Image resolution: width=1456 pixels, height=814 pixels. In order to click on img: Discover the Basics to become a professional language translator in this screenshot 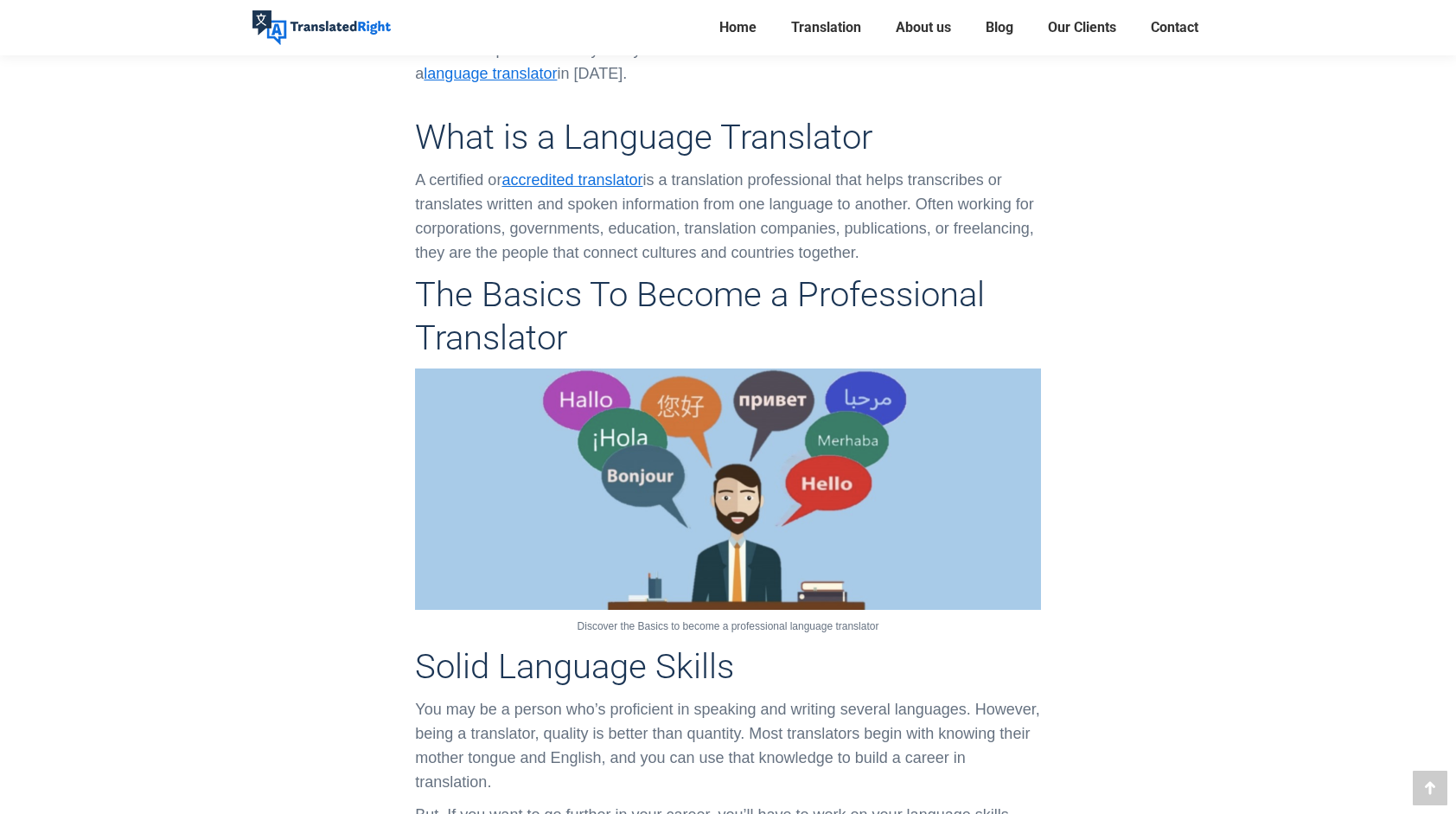, I will do `click(727, 489)`.